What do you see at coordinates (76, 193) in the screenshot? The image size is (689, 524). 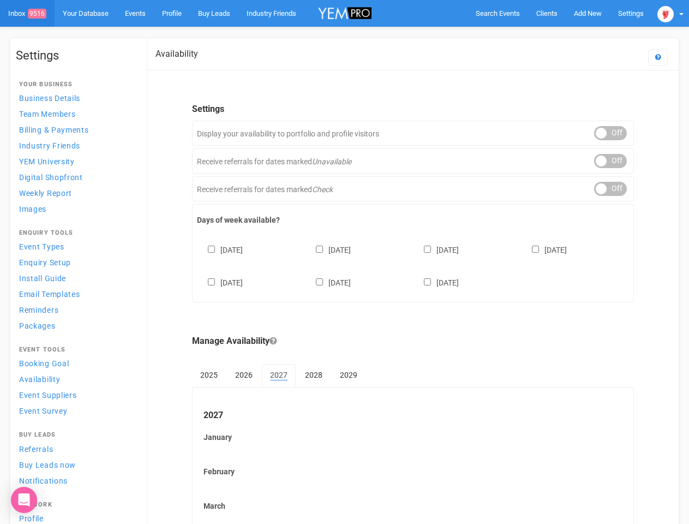 I see `a: Weekly Report` at bounding box center [76, 193].